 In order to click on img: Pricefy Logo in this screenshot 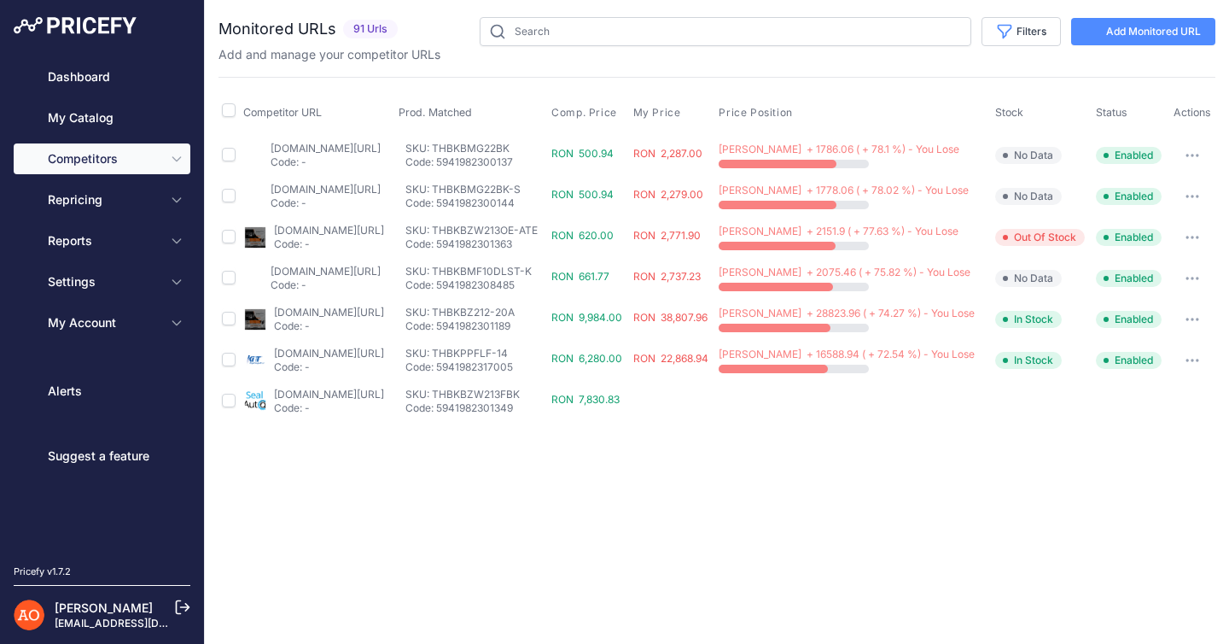, I will do `click(75, 26)`.